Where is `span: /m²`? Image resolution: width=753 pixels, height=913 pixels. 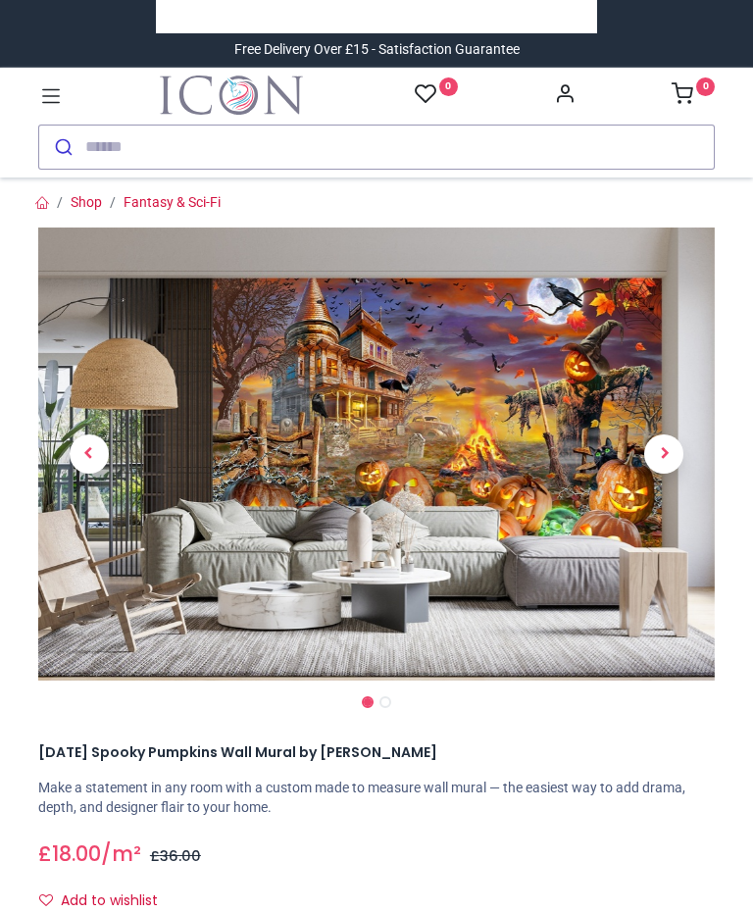
span: /m² is located at coordinates (121, 853).